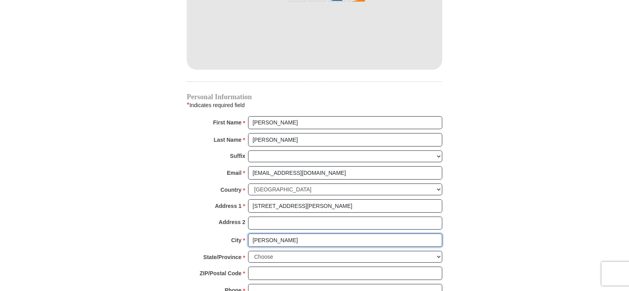  What do you see at coordinates (238, 156) in the screenshot?
I see `strong: Suffix` at bounding box center [238, 156].